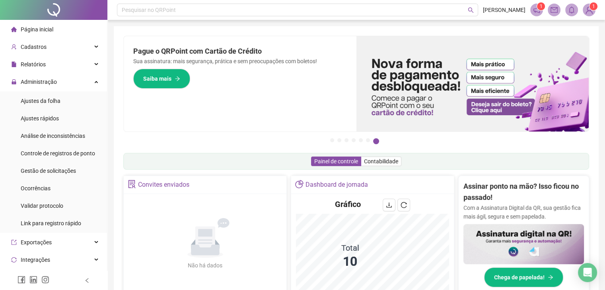  Describe the element at coordinates (163, 185) in the screenshot. I see `div: Convites enviados` at that location.